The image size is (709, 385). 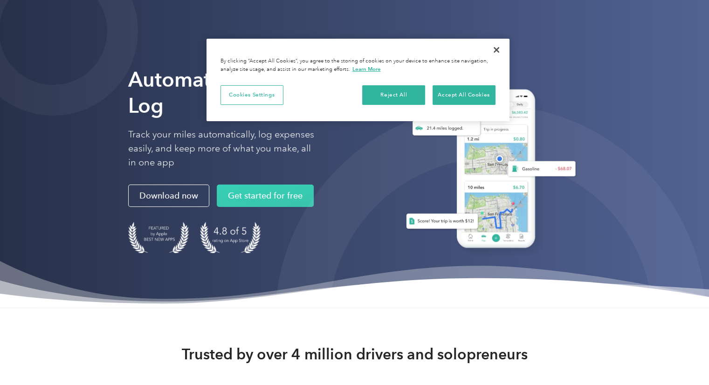 I want to click on a: Download now, so click(x=169, y=196).